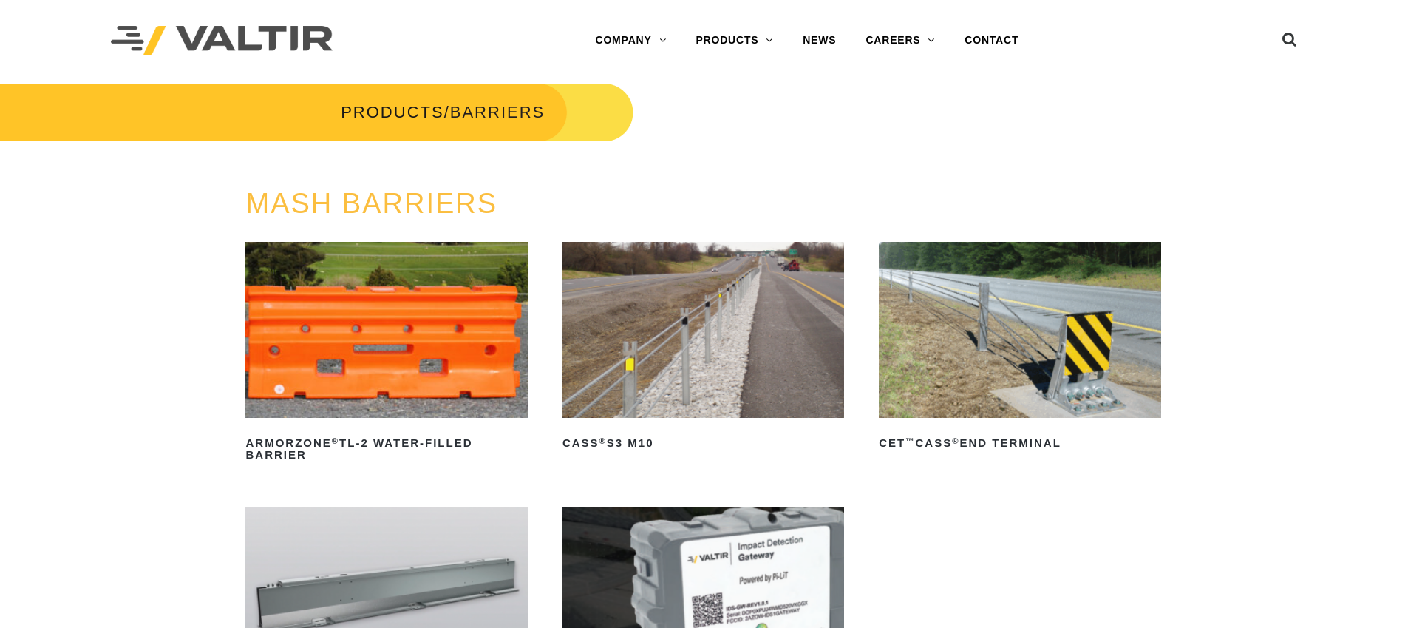  What do you see at coordinates (371, 203) in the screenshot?
I see `a: MASH BARRIERS` at bounding box center [371, 203].